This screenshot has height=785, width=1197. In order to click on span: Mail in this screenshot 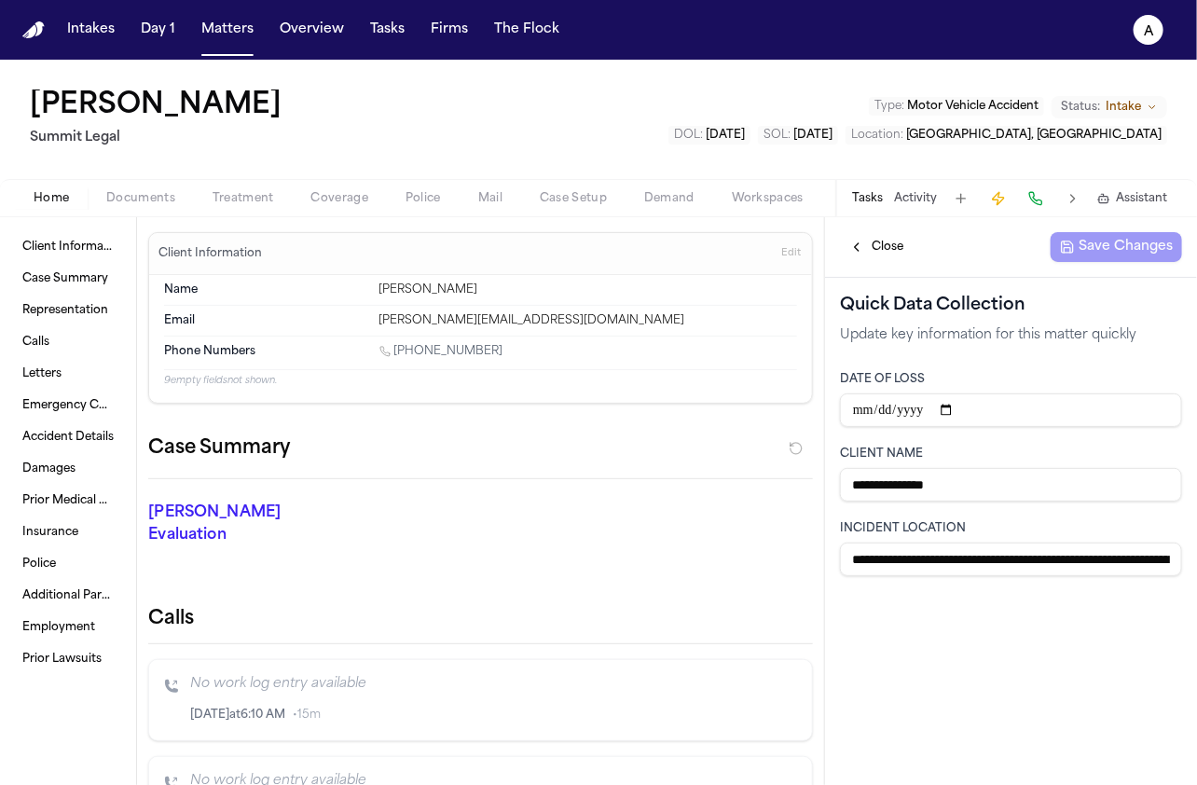, I will do `click(490, 199)`.